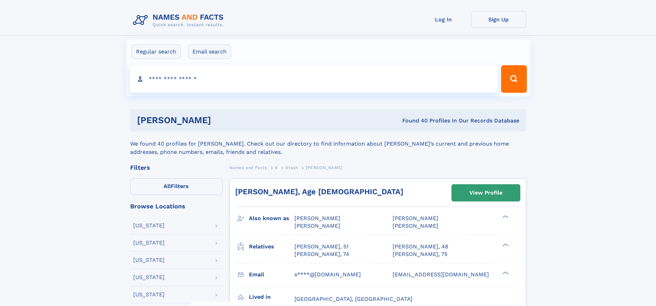  I want to click on img: Logo Names and Facts, so click(180, 20).